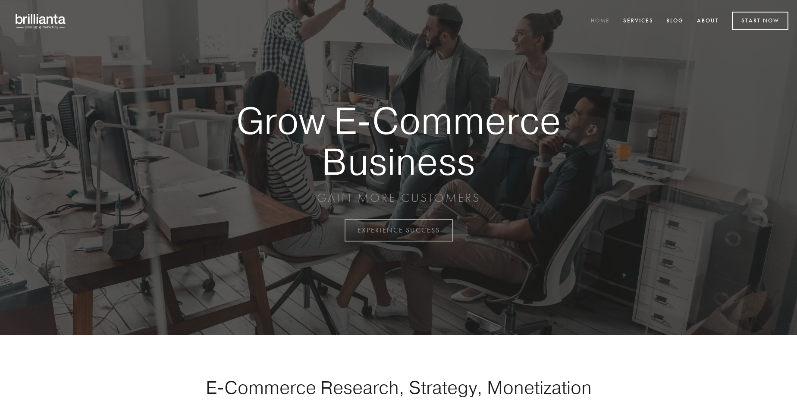 This screenshot has height=405, width=797. I want to click on p: GAIN MORE CUSTOMERS, so click(398, 198).